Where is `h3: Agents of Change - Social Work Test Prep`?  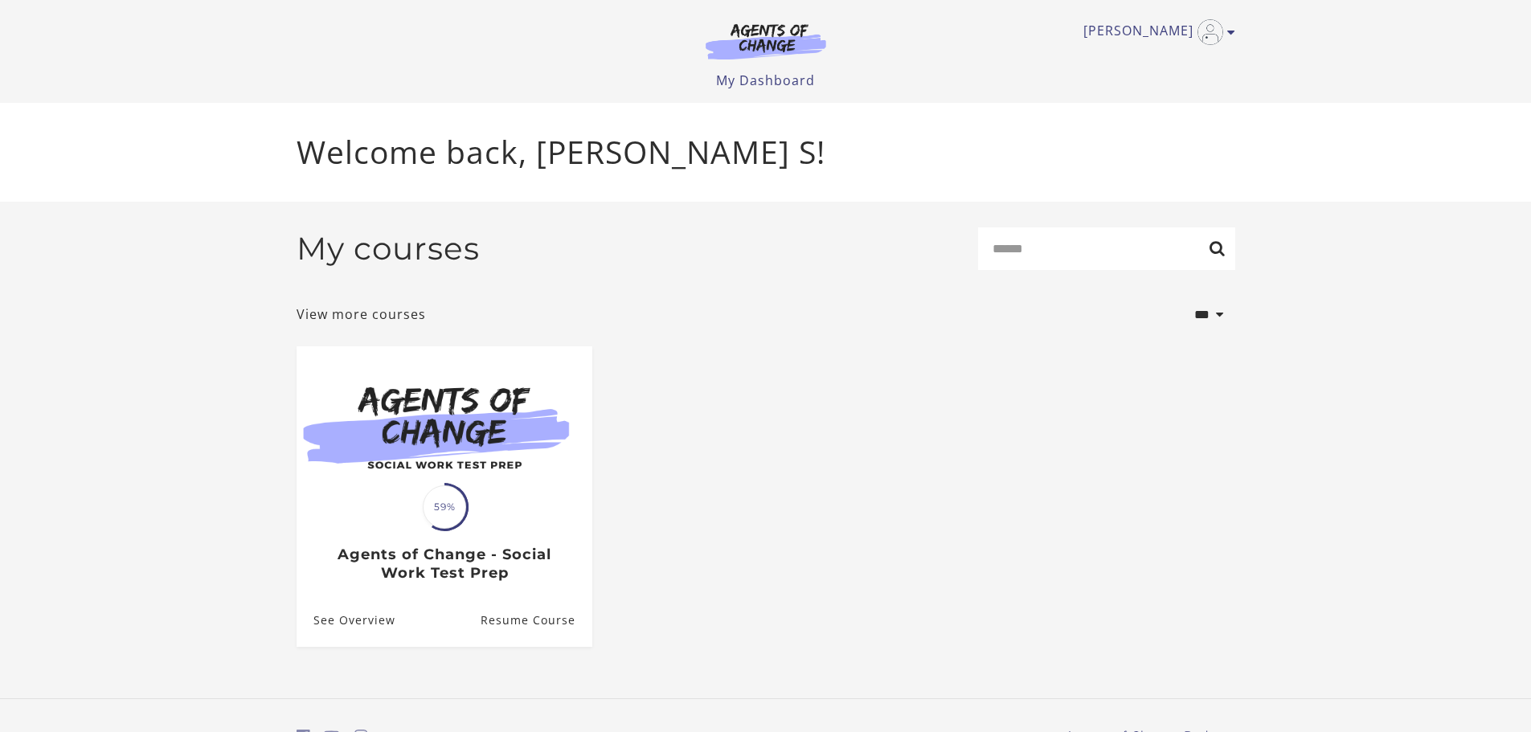
h3: Agents of Change - Social Work Test Prep is located at coordinates (444, 563).